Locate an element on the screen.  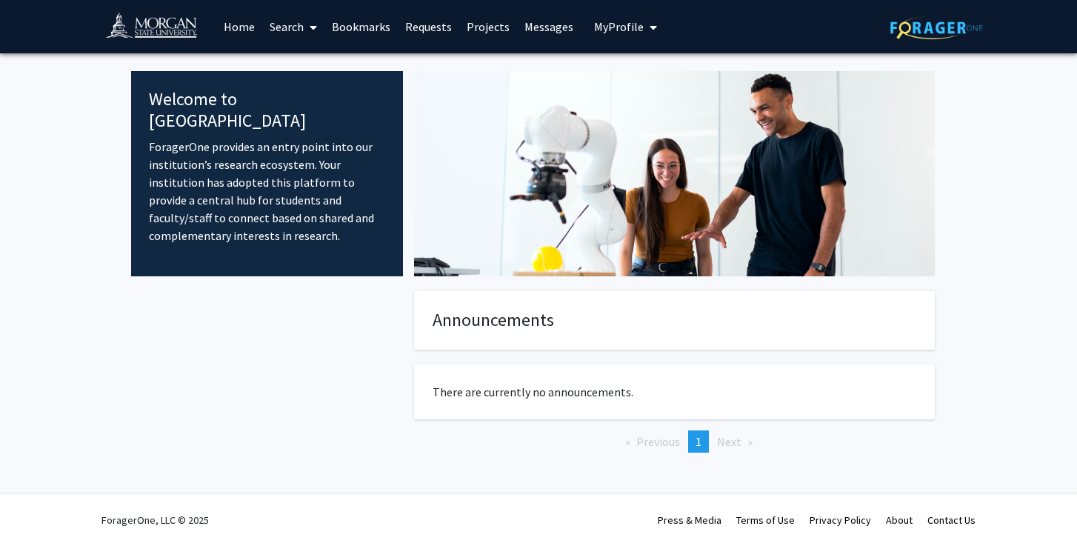
a: Messages is located at coordinates (549, 27).